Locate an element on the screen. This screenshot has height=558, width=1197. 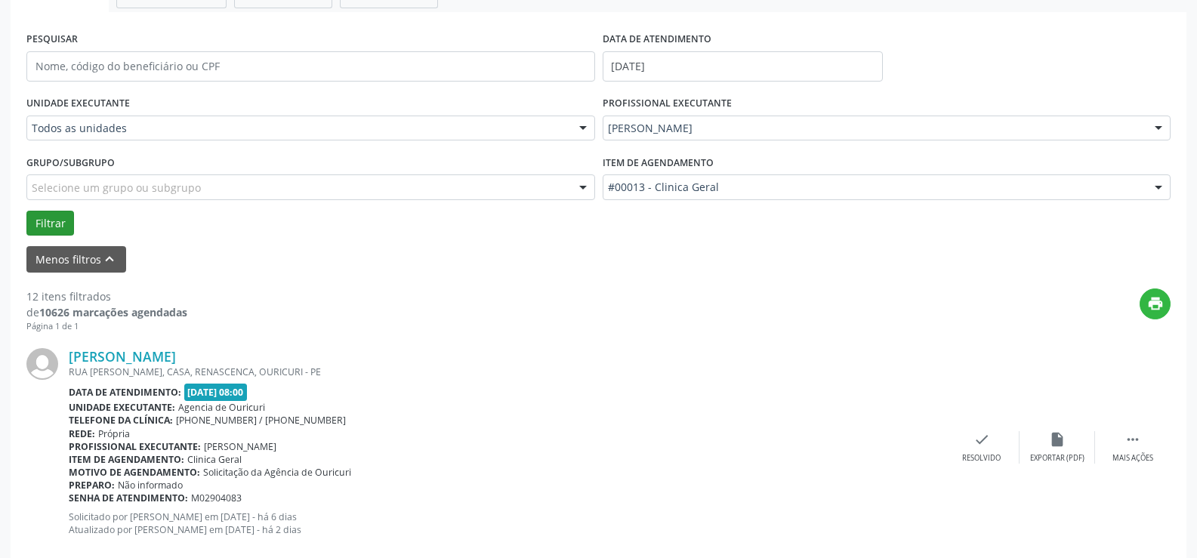
input: Nome, código do beneficiário ou CPF is located at coordinates (310, 66).